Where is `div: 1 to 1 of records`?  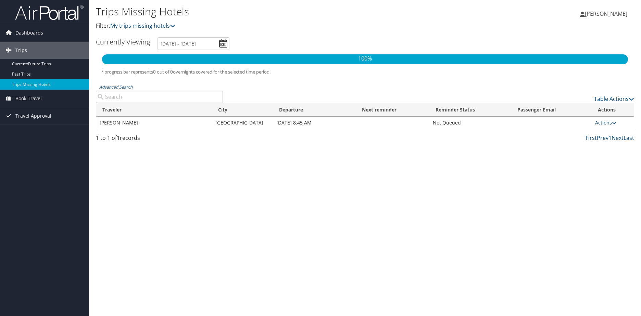 div: 1 to 1 of records is located at coordinates (159, 140).